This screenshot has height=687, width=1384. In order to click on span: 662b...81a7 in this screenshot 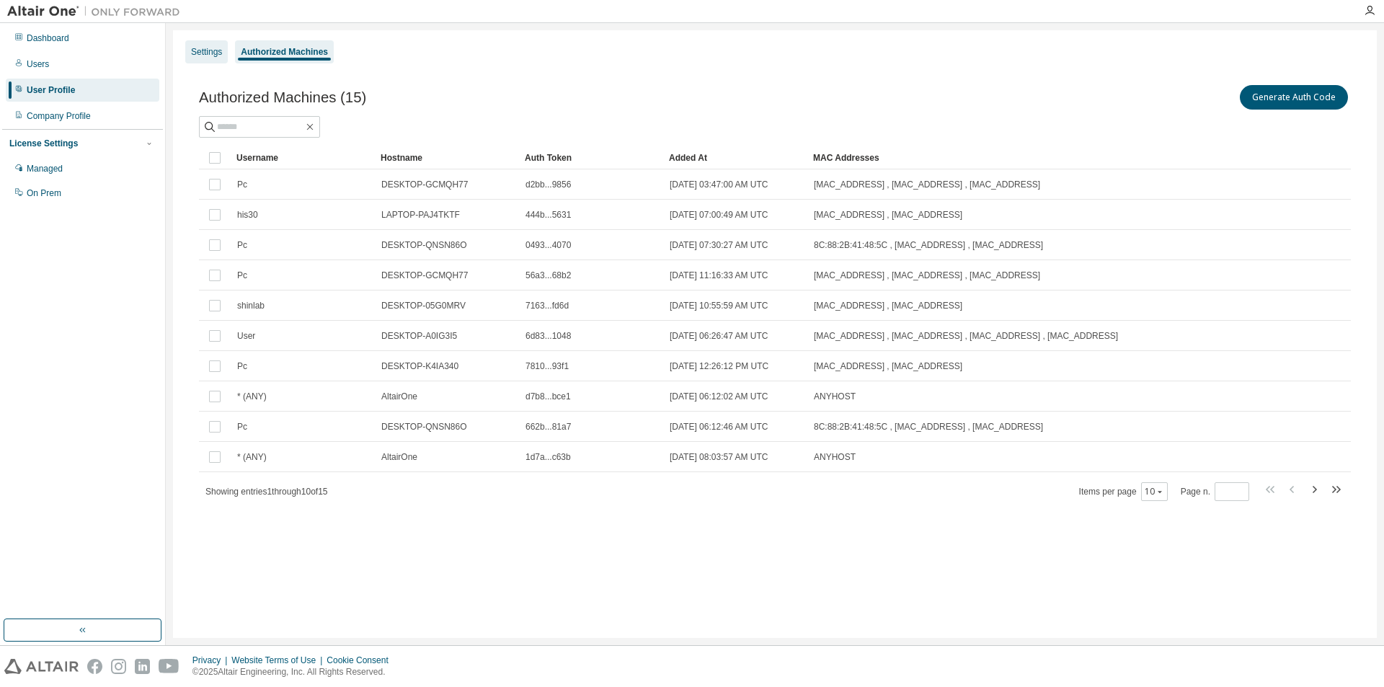, I will do `click(548, 427)`.